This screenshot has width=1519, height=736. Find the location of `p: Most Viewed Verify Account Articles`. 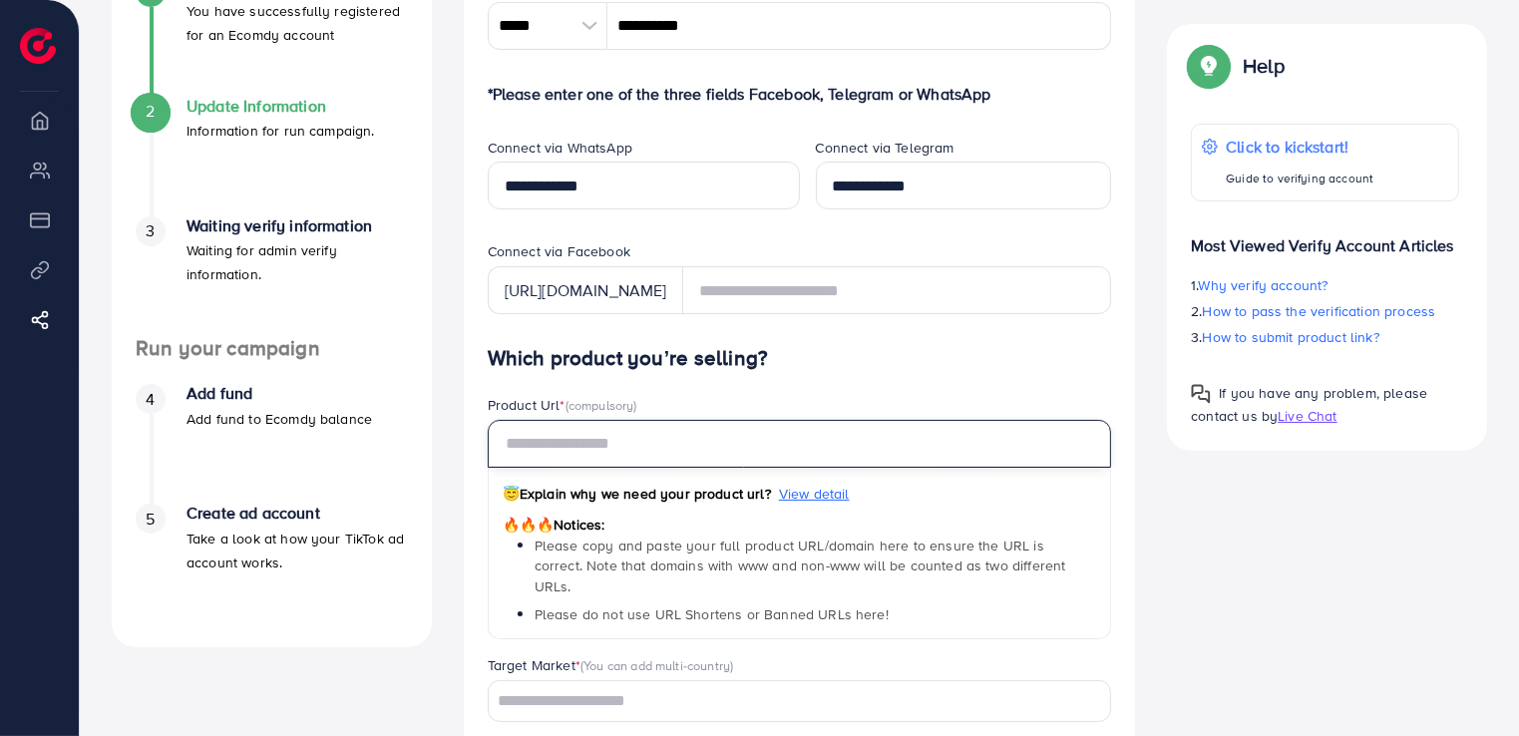

p: Most Viewed Verify Account Articles is located at coordinates (1325, 237).